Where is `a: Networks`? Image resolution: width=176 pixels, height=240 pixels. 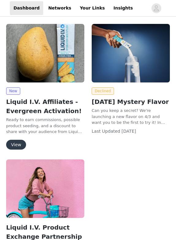
a: Networks is located at coordinates (59, 8).